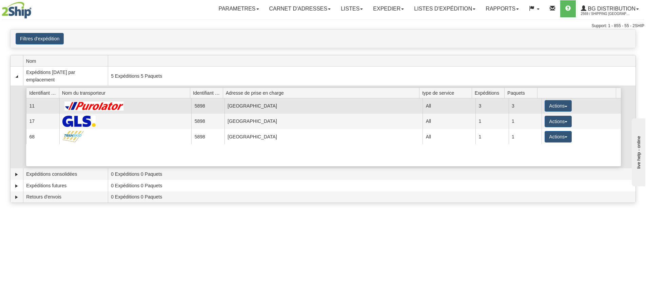 This screenshot has width=646, height=303. I want to click on td: Expéditions futures, so click(65, 185).